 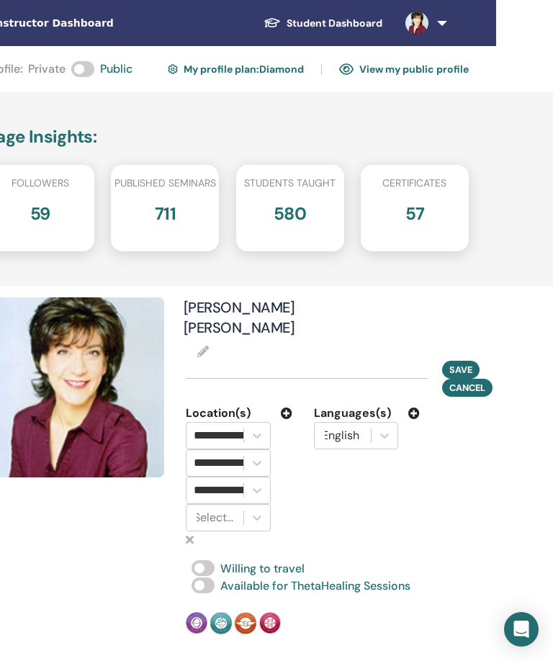 I want to click on span: Published seminars, so click(x=165, y=183).